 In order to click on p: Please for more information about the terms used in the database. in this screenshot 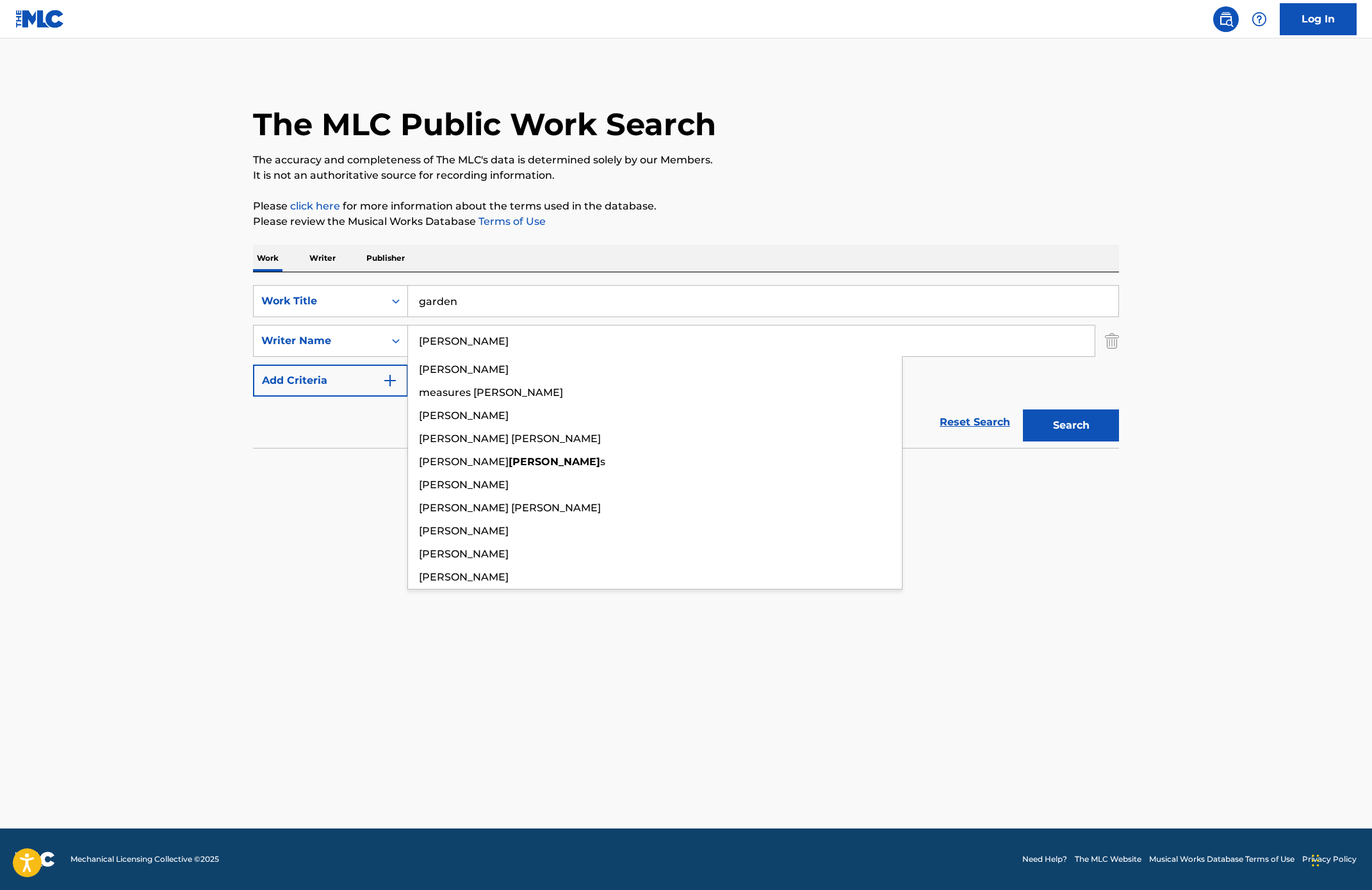, I will do `click(686, 206)`.